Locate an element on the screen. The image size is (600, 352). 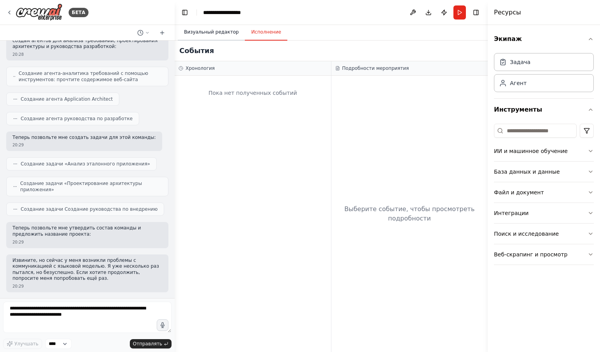
font: Улучшать is located at coordinates (27, 343).